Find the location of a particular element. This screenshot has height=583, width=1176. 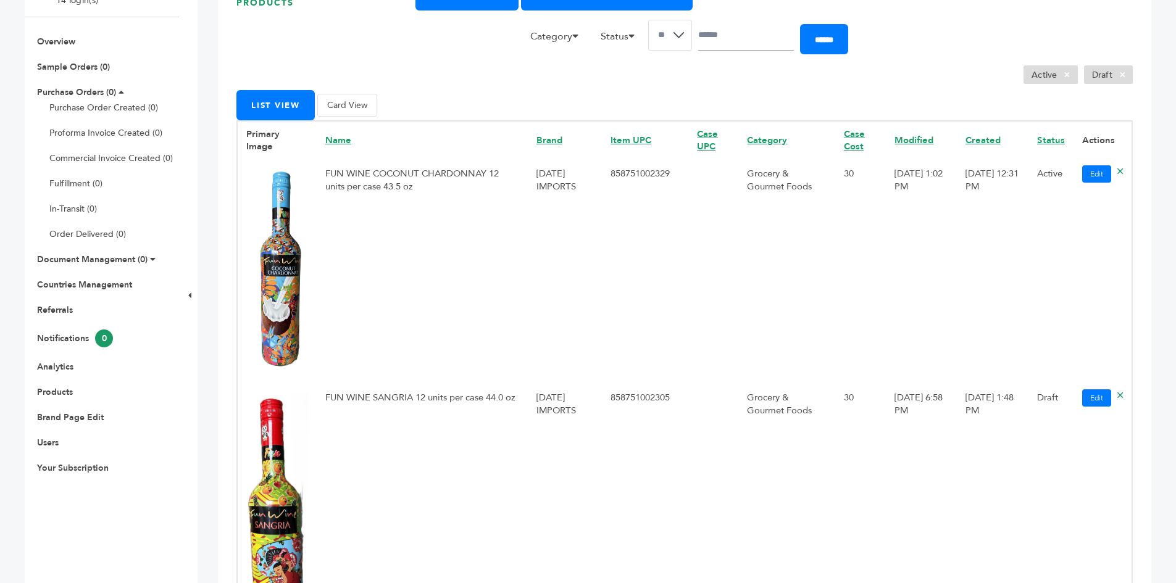

a: Case UPC is located at coordinates (707, 140).